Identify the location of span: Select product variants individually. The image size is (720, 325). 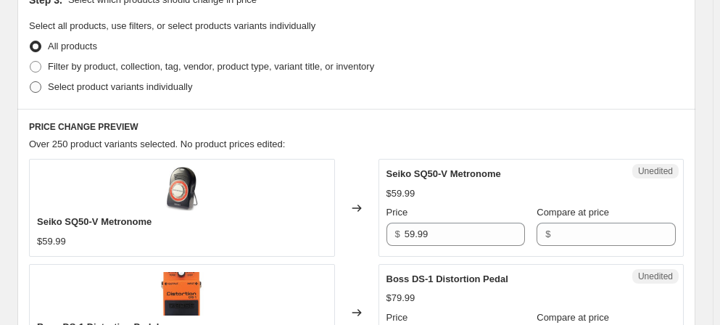
(120, 86).